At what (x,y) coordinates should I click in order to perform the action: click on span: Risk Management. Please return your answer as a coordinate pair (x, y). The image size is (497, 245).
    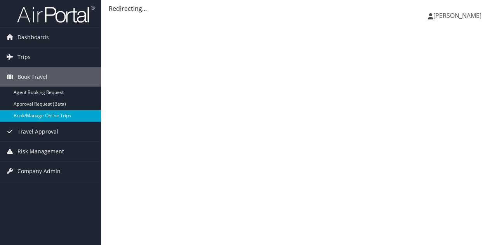
    Looking at the image, I should click on (41, 151).